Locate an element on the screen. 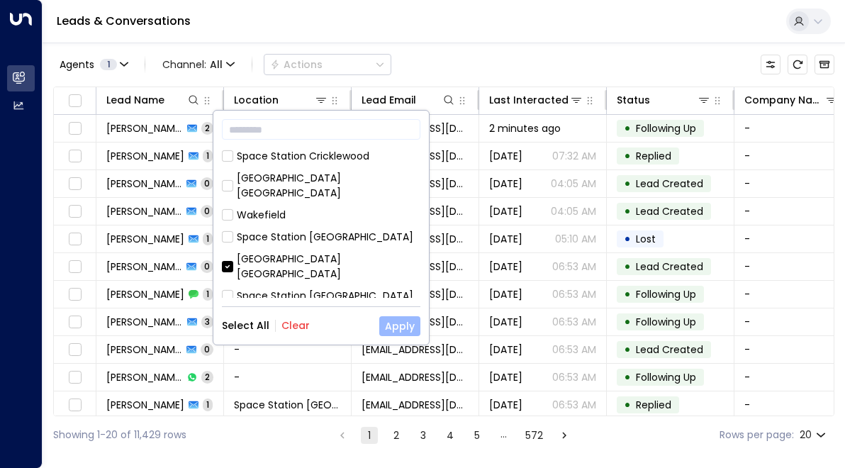  p: 04:05 AM is located at coordinates (573, 211).